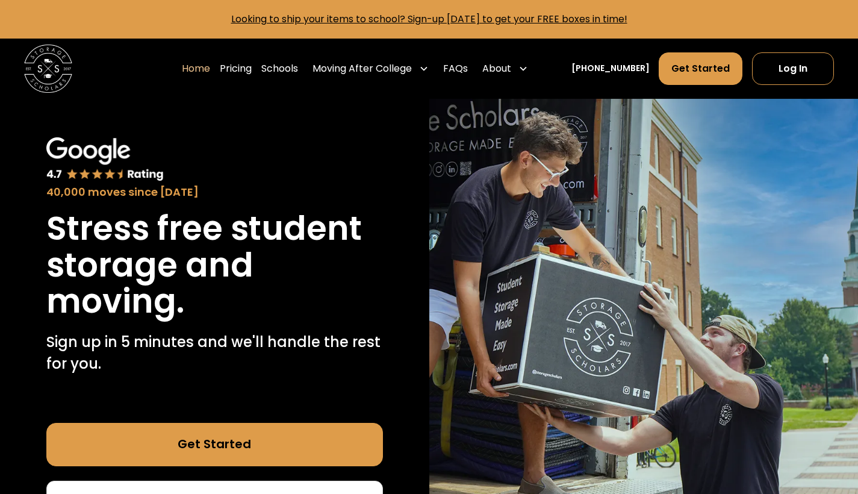 This screenshot has width=858, height=494. I want to click on a: Schools, so click(280, 69).